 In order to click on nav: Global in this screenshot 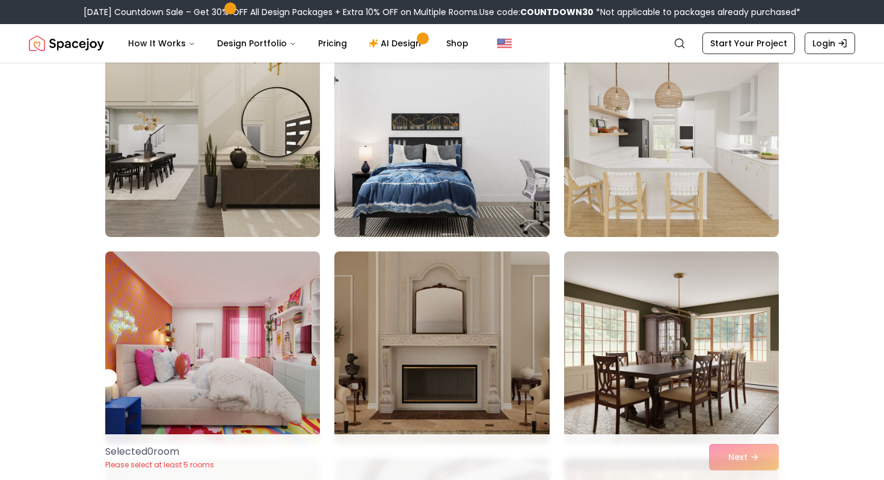, I will do `click(442, 43)`.